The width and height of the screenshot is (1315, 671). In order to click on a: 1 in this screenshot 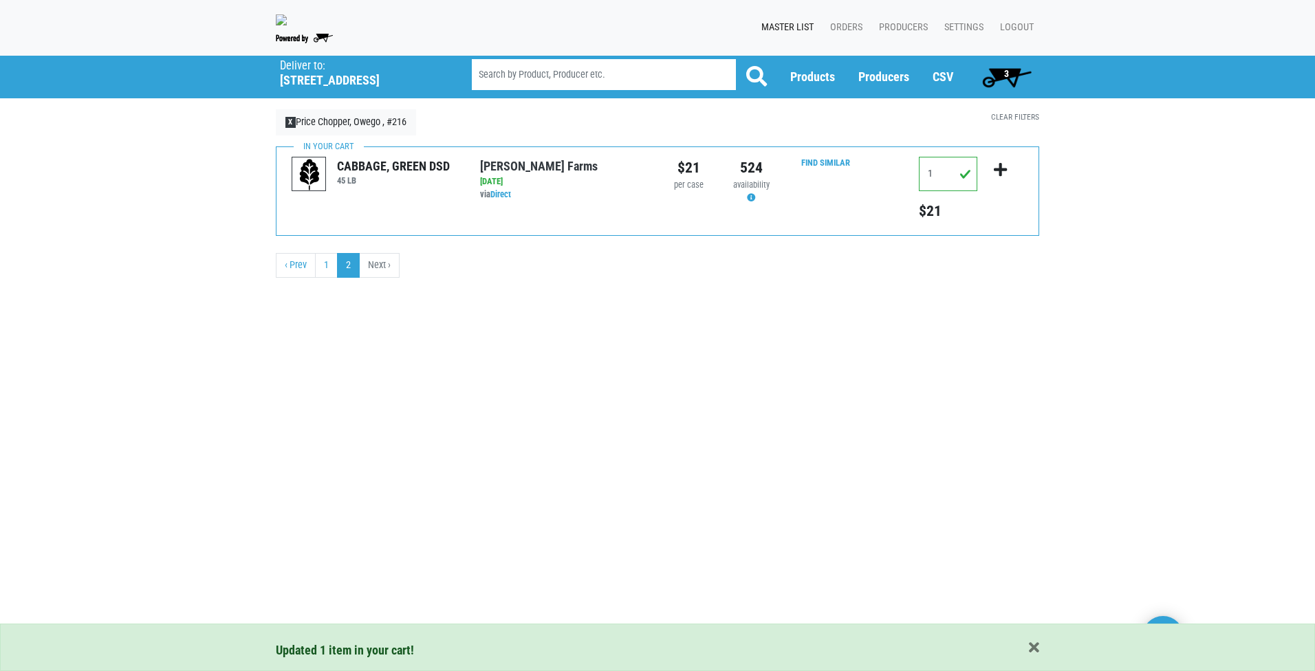, I will do `click(326, 265)`.